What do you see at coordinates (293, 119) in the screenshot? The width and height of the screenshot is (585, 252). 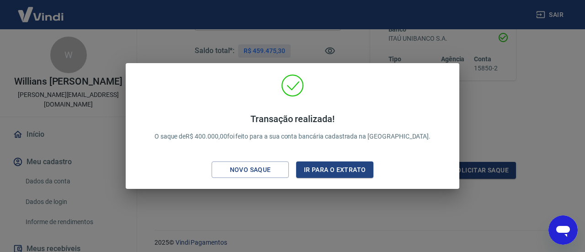 I see `h4: Transação realizada!` at bounding box center [293, 119].